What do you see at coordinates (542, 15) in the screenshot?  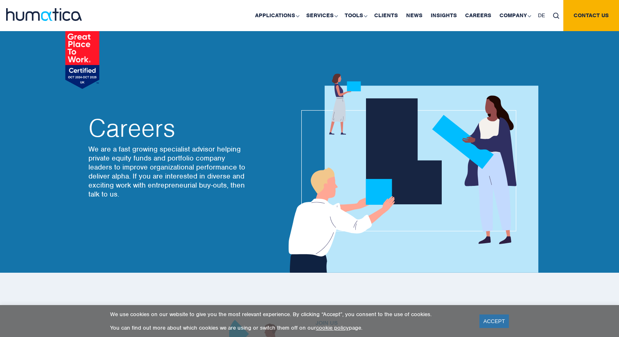 I see `span: DE` at bounding box center [542, 15].